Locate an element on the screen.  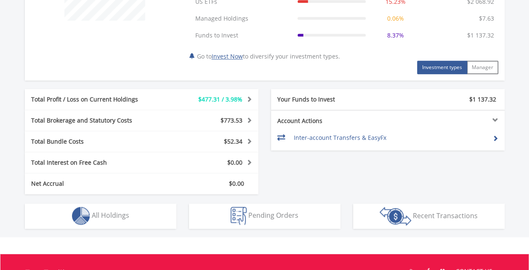
span: Pending Orders is located at coordinates (273, 215).